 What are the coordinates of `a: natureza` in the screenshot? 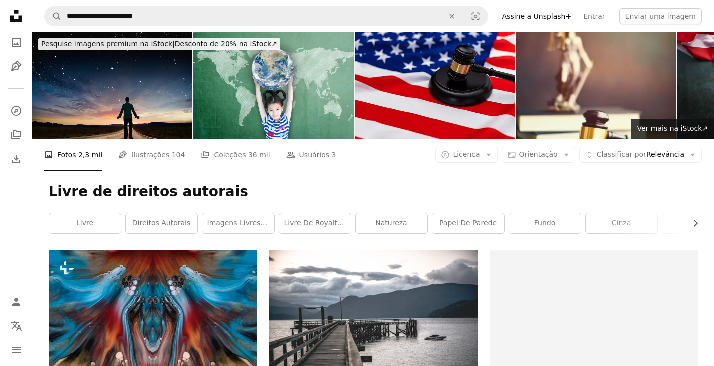 It's located at (391, 223).